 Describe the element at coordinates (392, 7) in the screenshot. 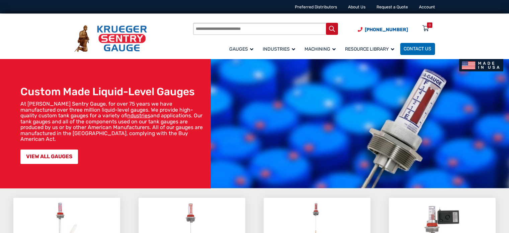

I see `a: Request a Quote` at that location.